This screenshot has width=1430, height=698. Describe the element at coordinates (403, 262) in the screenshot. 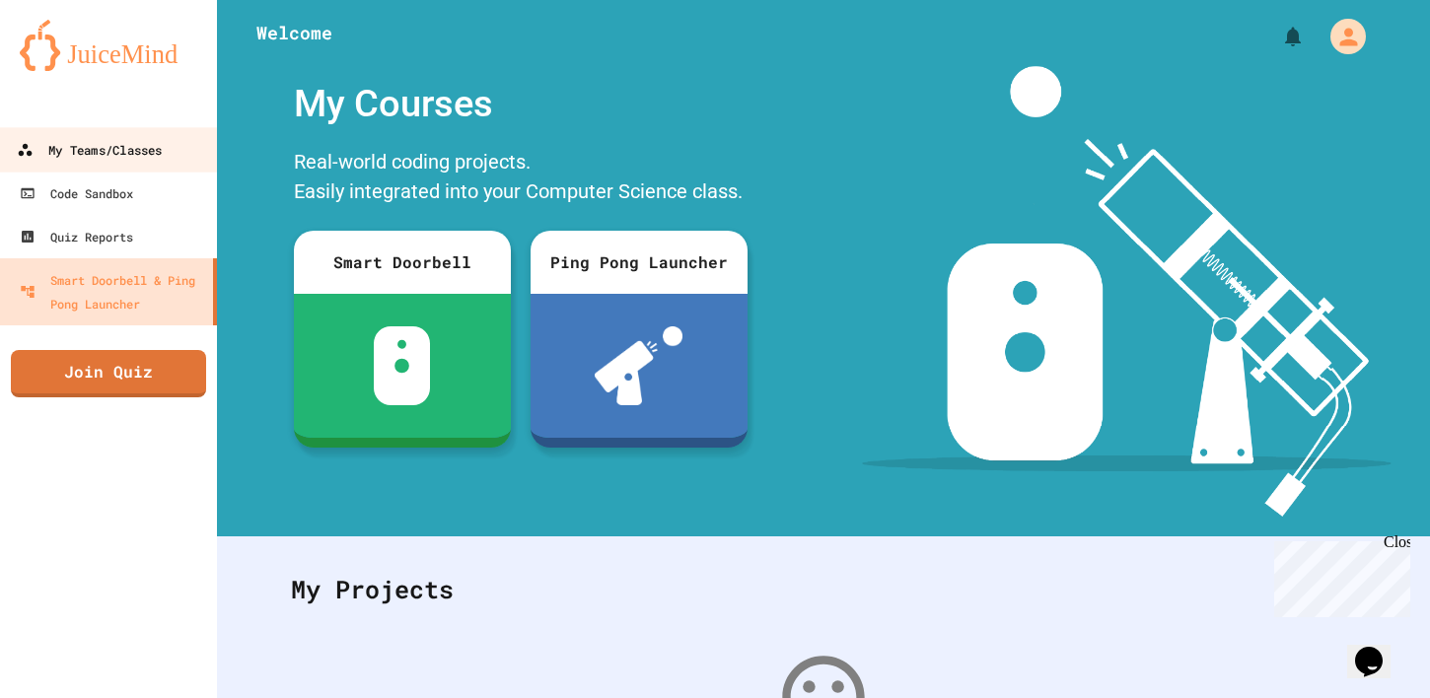

I see `div: Smart Doorbell` at that location.